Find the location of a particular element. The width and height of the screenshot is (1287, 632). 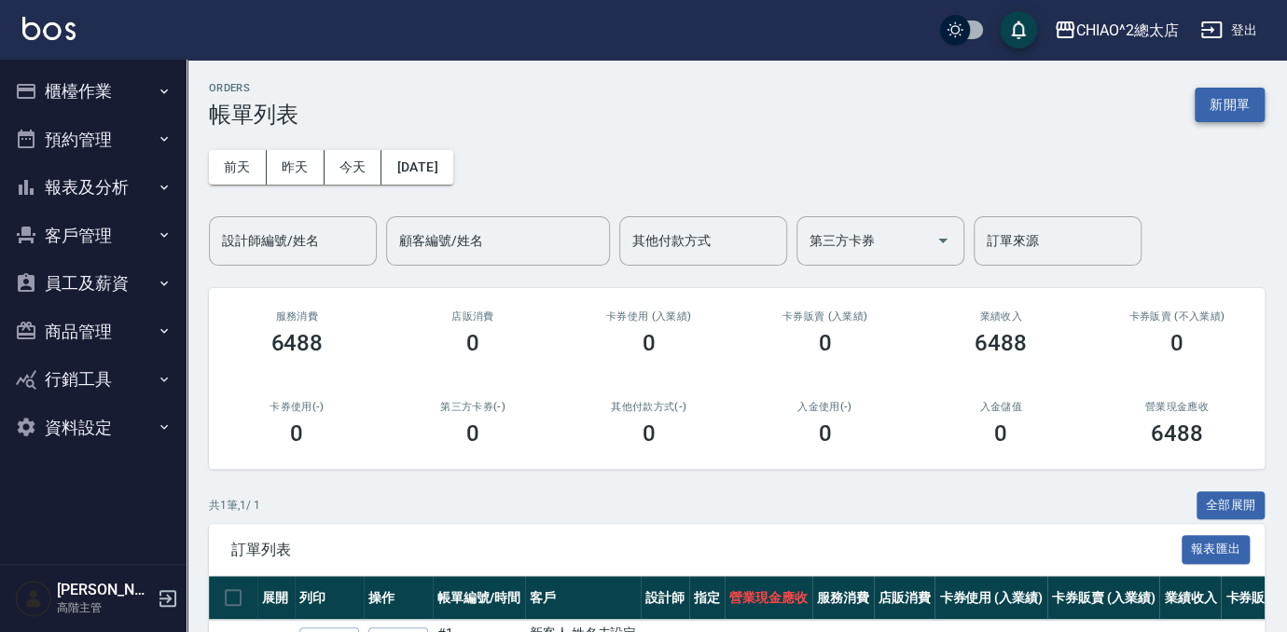

h2: 卡券販賣 (不入業績) is located at coordinates (1176, 316).